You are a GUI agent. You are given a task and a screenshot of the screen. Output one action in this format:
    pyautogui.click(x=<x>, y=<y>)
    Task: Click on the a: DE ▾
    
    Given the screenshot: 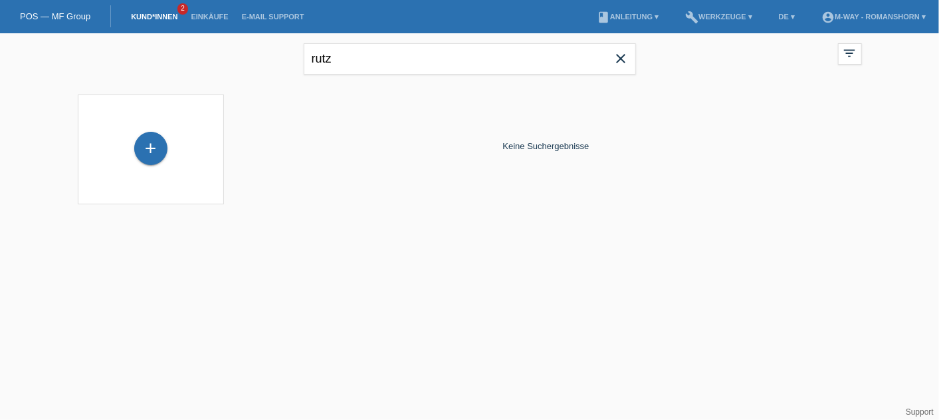 What is the action you would take?
    pyautogui.click(x=787, y=17)
    